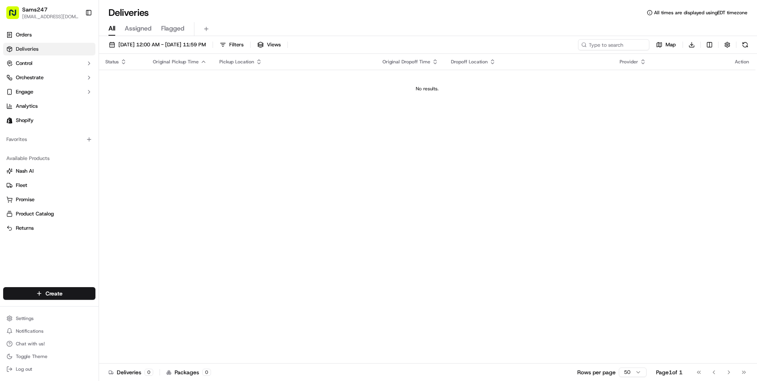 This screenshot has height=381, width=757. I want to click on div: Packages, so click(188, 372).